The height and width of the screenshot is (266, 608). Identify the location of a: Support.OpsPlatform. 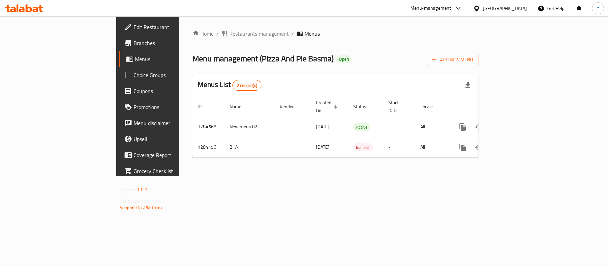
(140, 208).